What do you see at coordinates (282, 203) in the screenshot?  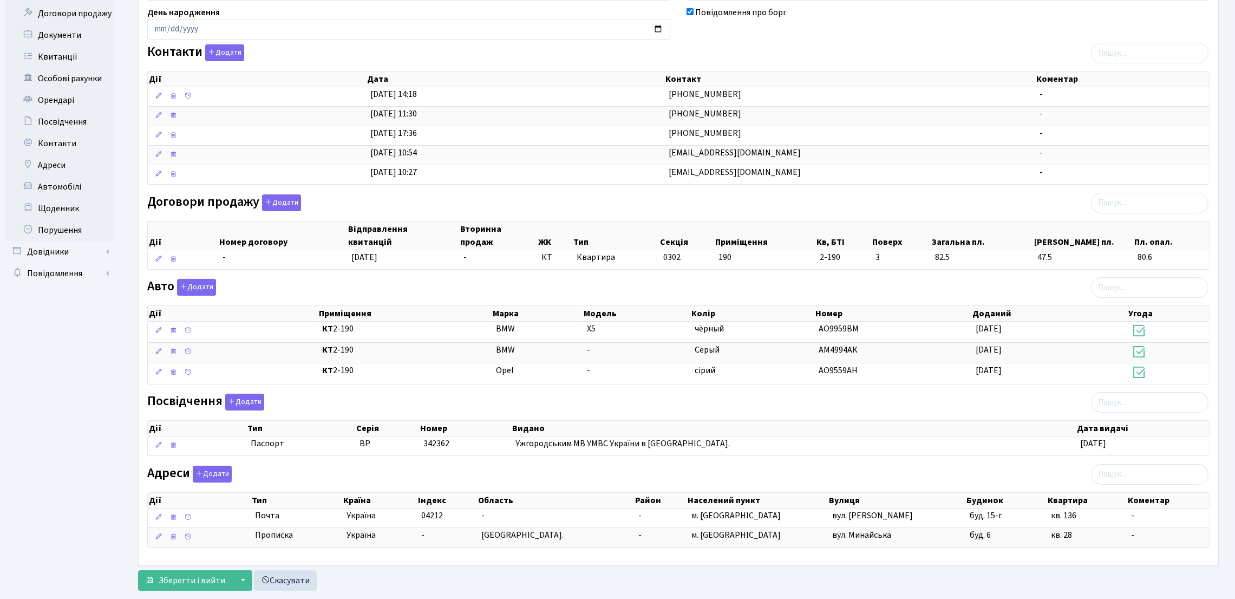 I see `button: Договори продажу` at bounding box center [282, 203].